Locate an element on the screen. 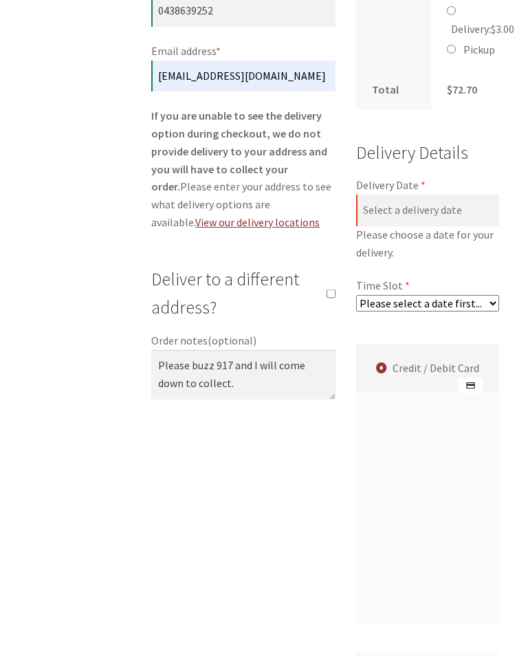 The image size is (528, 656). strong: If you are unable to see the delivery option during checkout, we do not provide delivery to your ... is located at coordinates (239, 151).